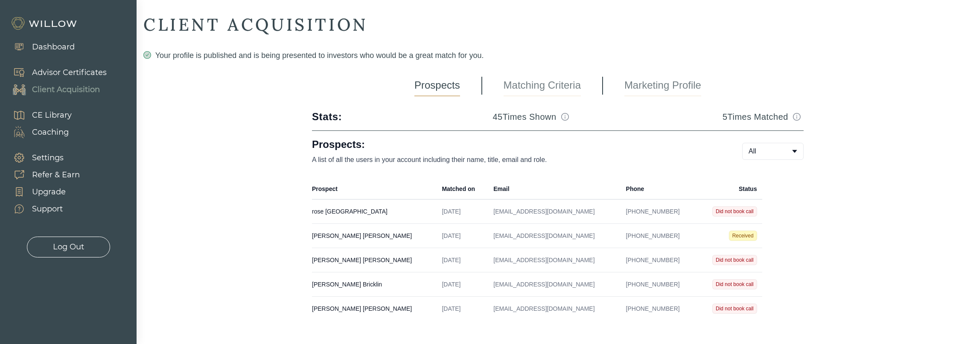  Describe the element at coordinates (755, 117) in the screenshot. I see `h3: 5 Times Matched` at that location.